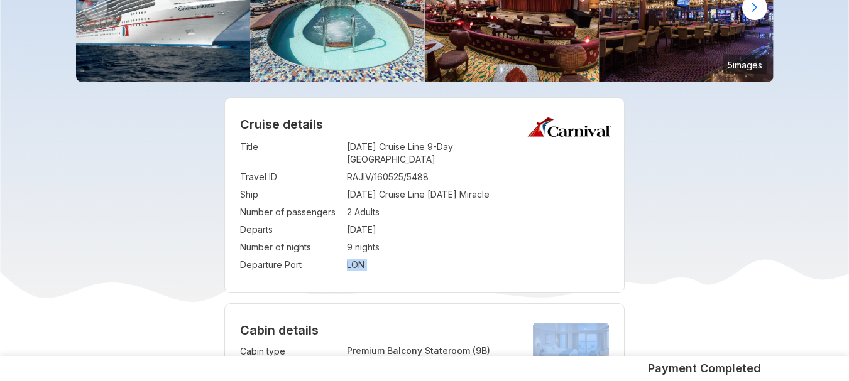 This screenshot has height=381, width=849. What do you see at coordinates (425, 124) in the screenshot?
I see `h2: Cruise details` at bounding box center [425, 124].